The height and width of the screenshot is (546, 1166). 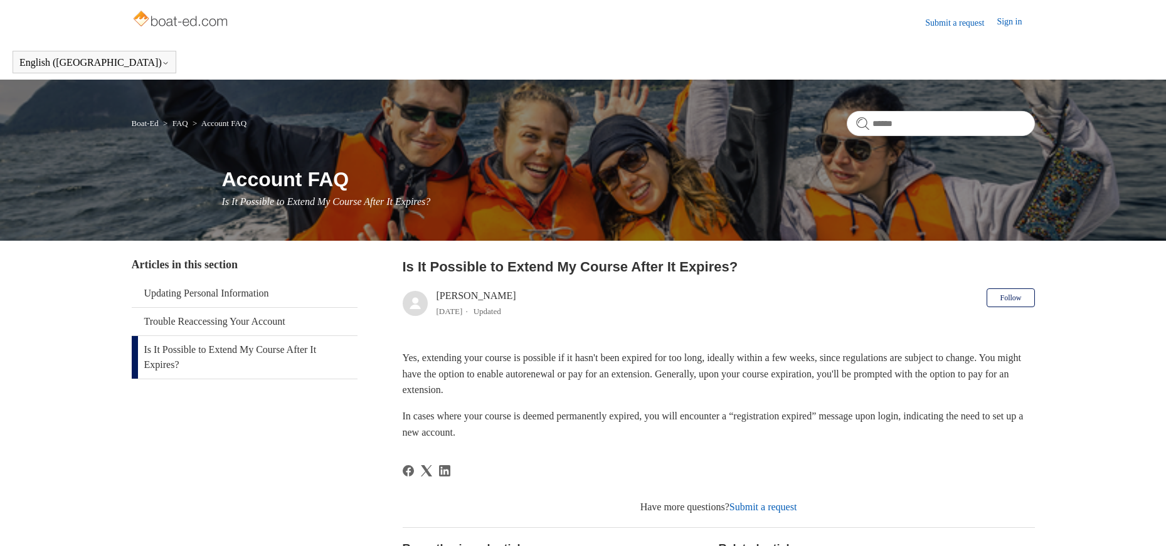 What do you see at coordinates (326, 201) in the screenshot?
I see `span: Is It Possible to Extend My Course After It Expires?` at bounding box center [326, 201].